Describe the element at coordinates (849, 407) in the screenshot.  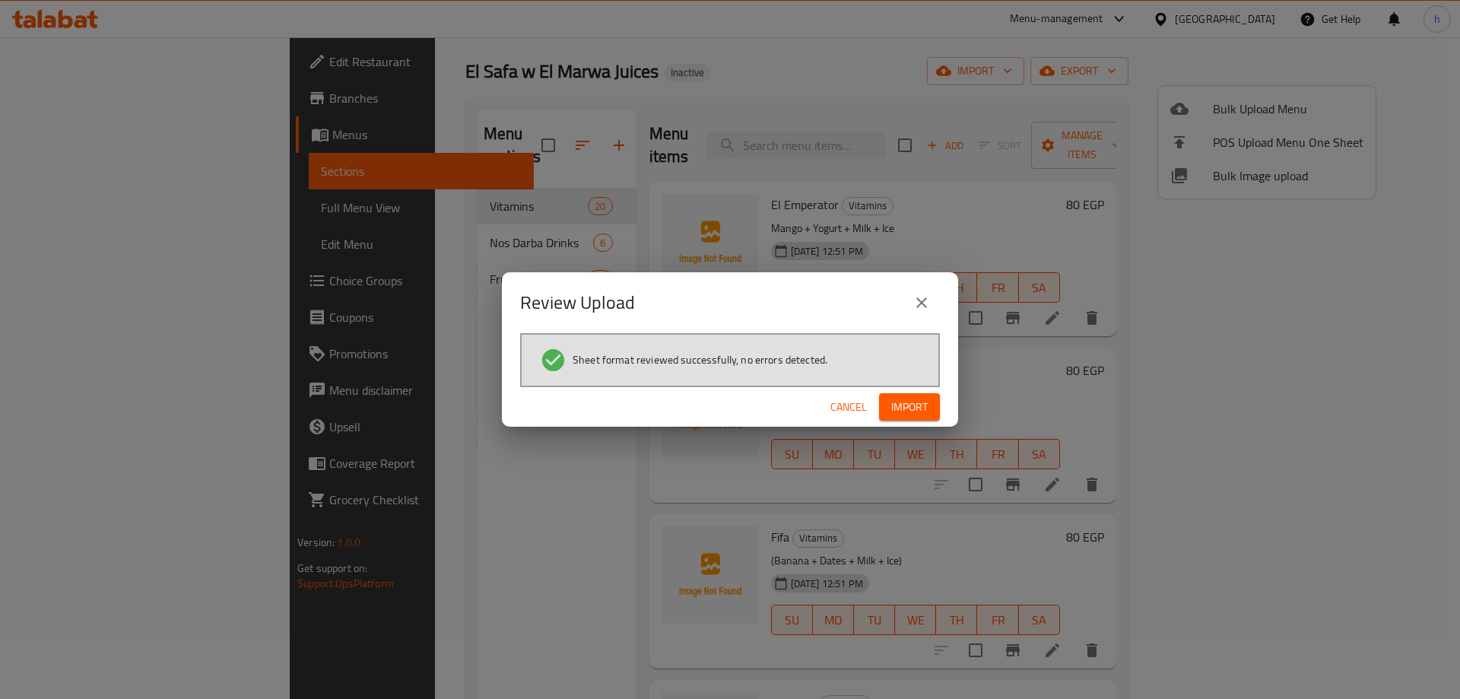
I see `span: Cancel` at that location.